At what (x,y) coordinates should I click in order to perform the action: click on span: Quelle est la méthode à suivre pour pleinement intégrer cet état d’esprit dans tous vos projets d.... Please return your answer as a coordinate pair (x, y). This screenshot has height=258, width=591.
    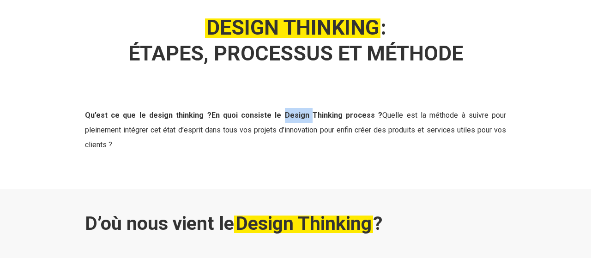
    Looking at the image, I should click on (296, 130).